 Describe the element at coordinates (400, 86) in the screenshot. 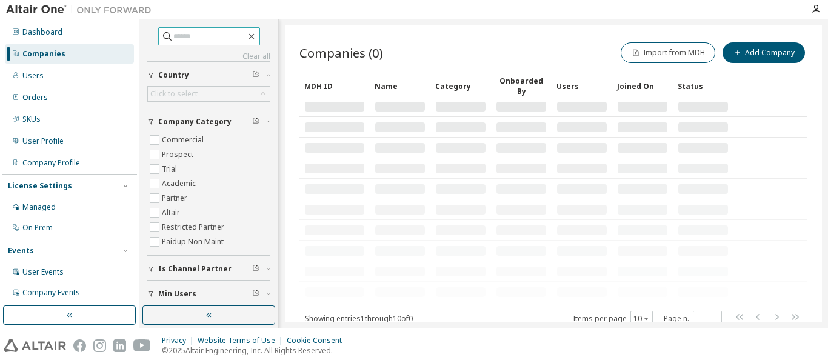

I see `div: Name` at that location.